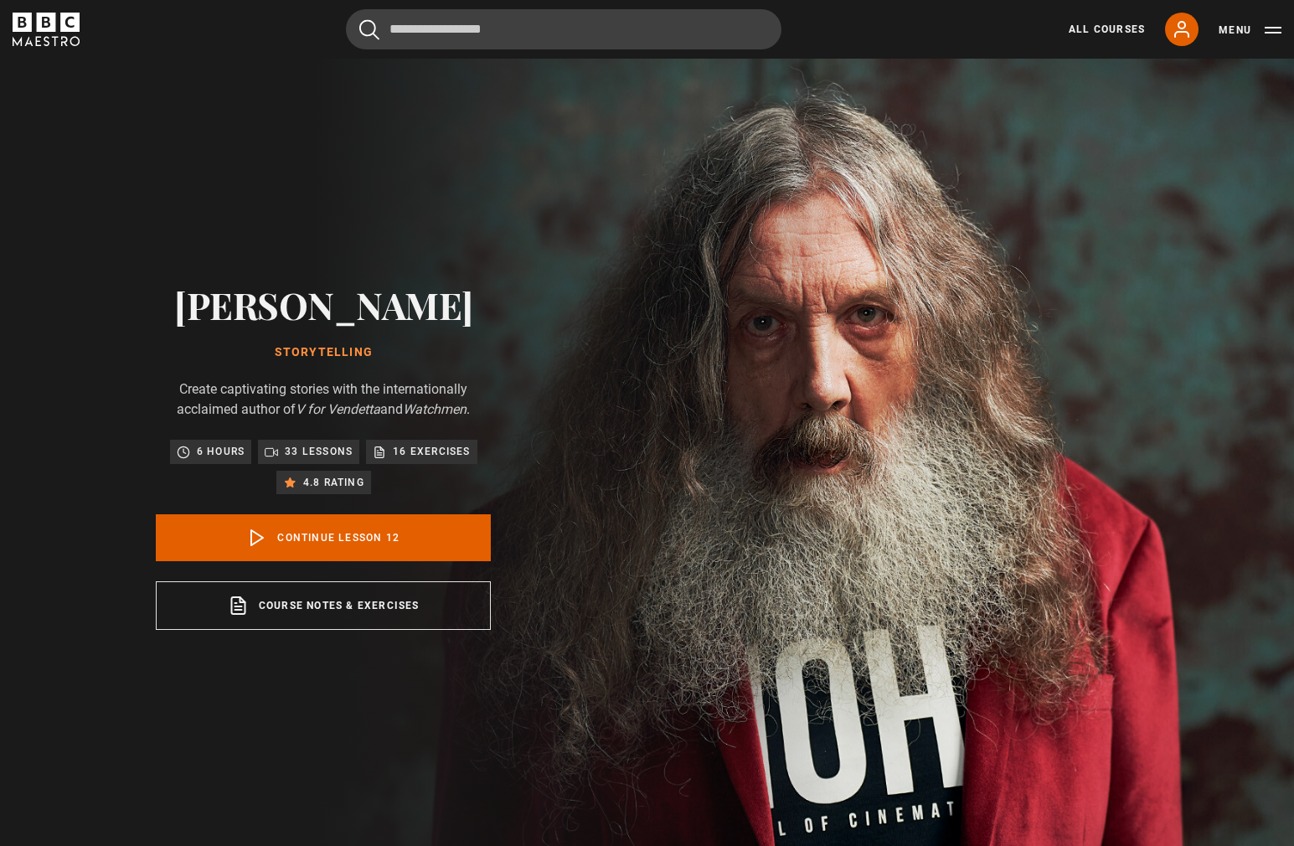 This screenshot has height=846, width=1294. Describe the element at coordinates (220, 451) in the screenshot. I see `p: 6 hours` at that location.